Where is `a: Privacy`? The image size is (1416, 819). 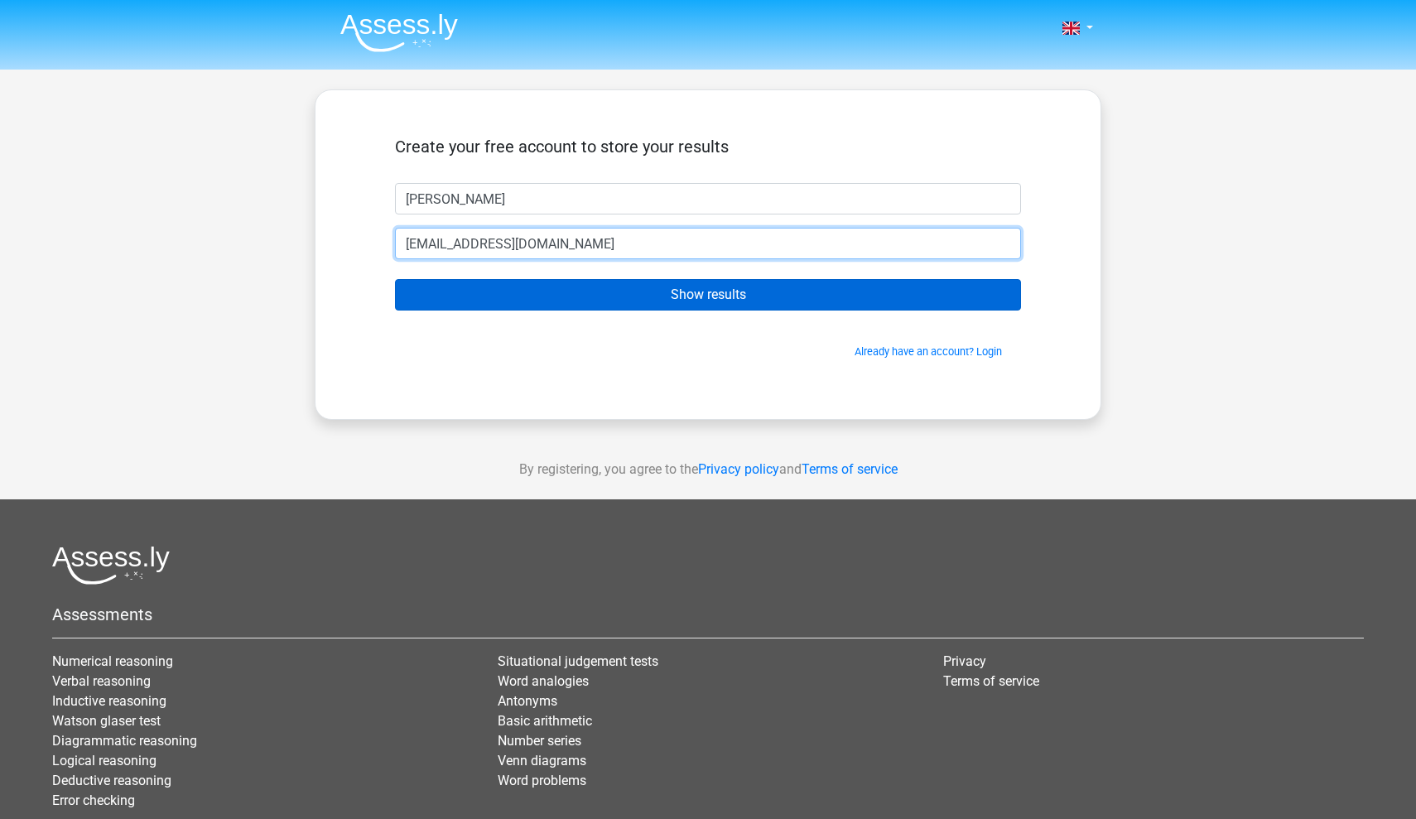
a: Privacy is located at coordinates (965, 661).